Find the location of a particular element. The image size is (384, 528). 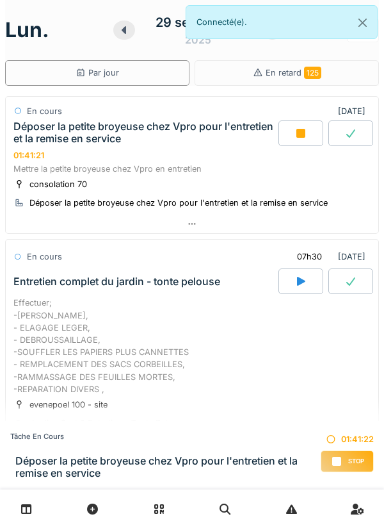

div: 07h30 is located at coordinates (309, 256).